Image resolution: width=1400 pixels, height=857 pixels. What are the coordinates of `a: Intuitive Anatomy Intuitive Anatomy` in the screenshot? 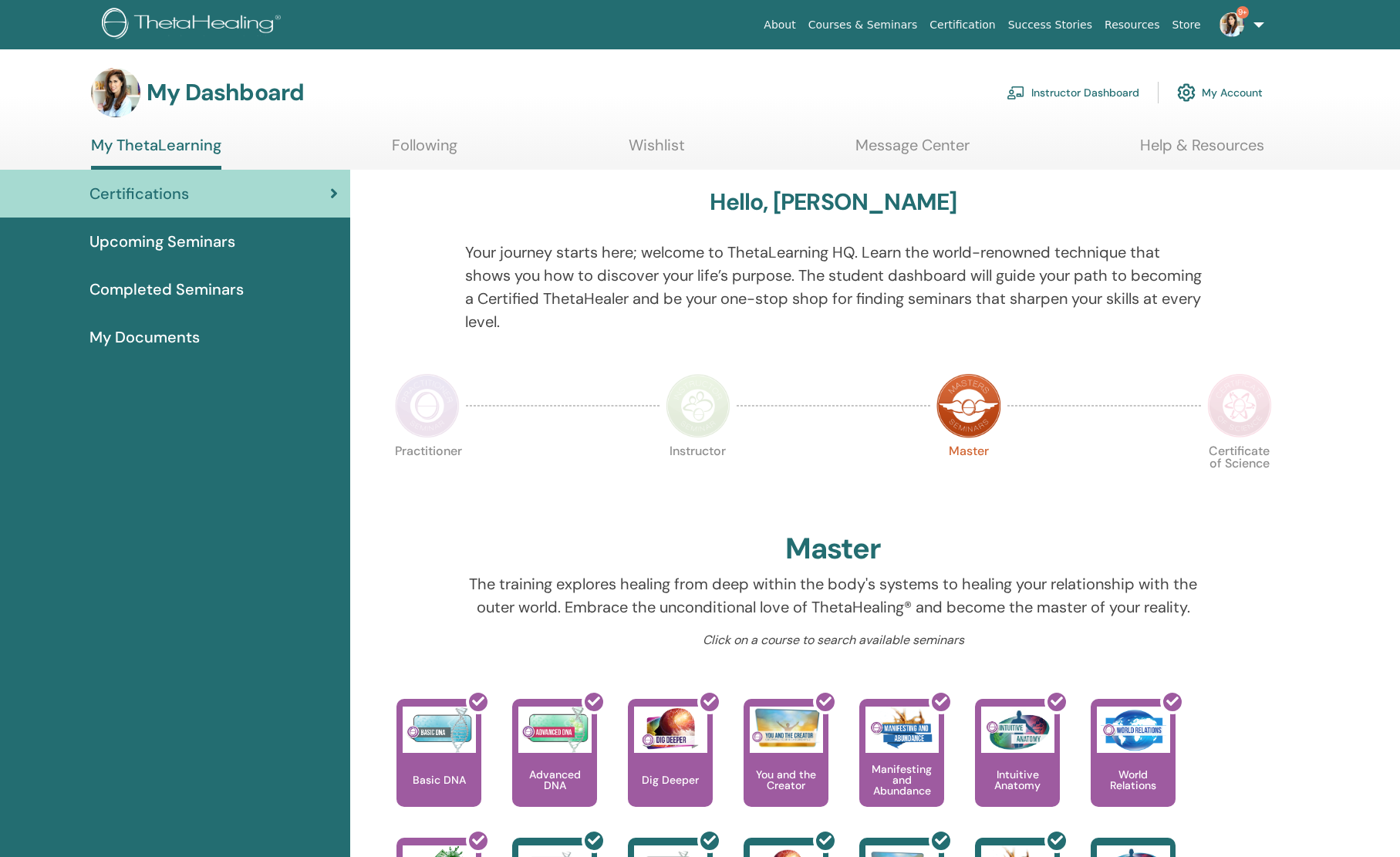 It's located at (1017, 768).